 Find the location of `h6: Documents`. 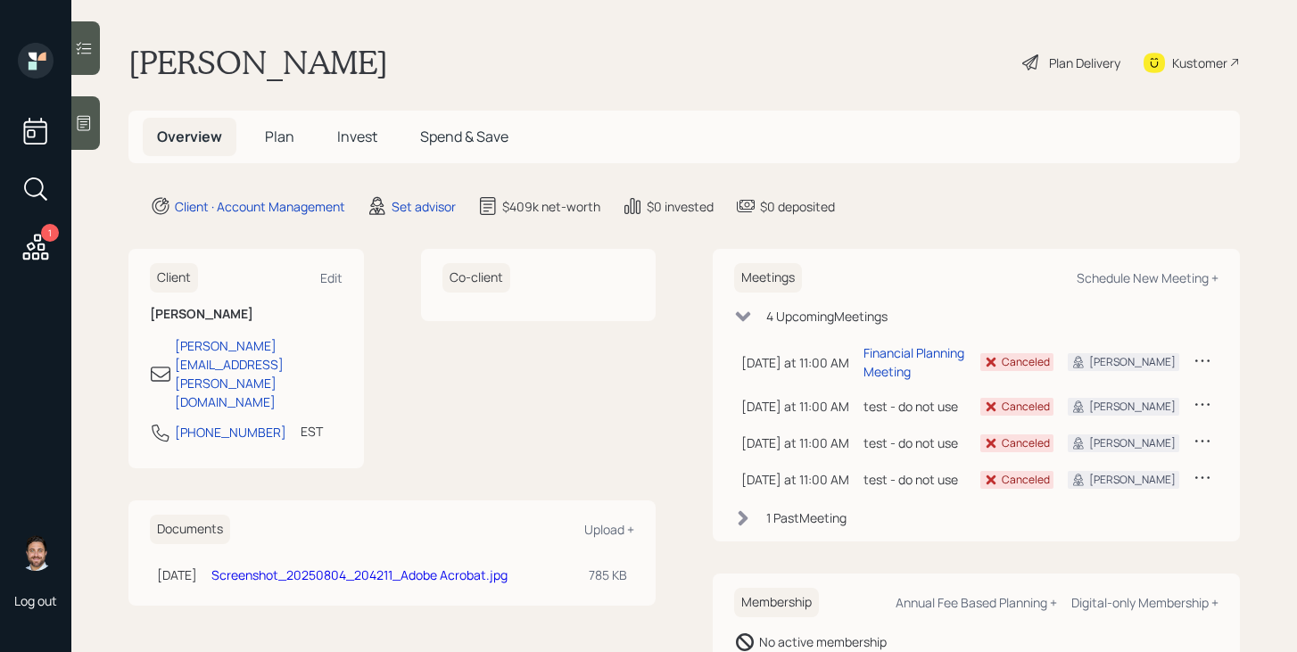

h6: Documents is located at coordinates (190, 529).